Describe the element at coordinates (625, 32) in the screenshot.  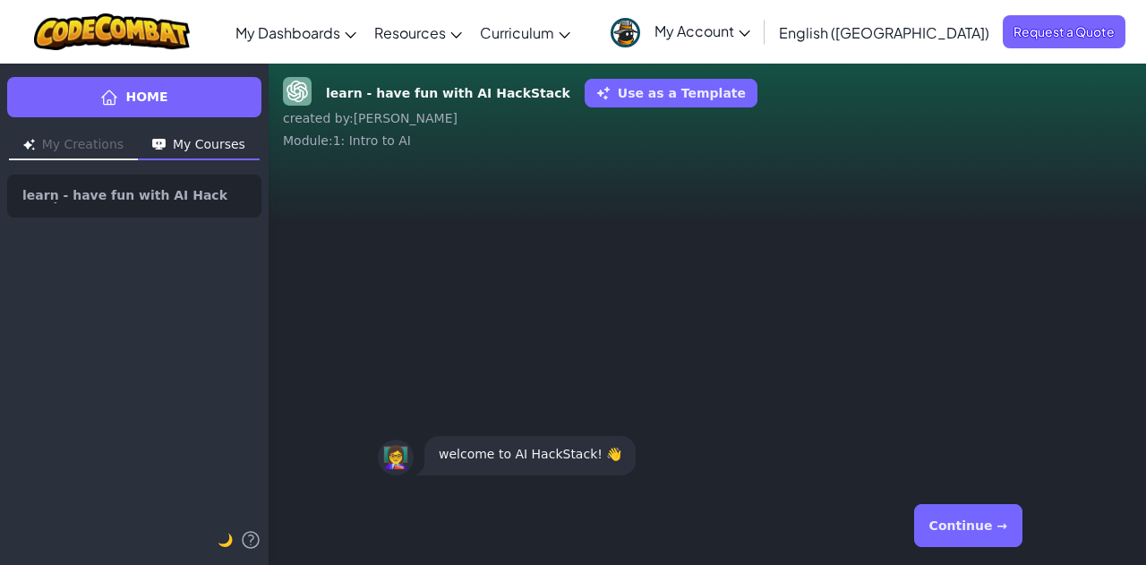
I see `img: avatar` at that location.